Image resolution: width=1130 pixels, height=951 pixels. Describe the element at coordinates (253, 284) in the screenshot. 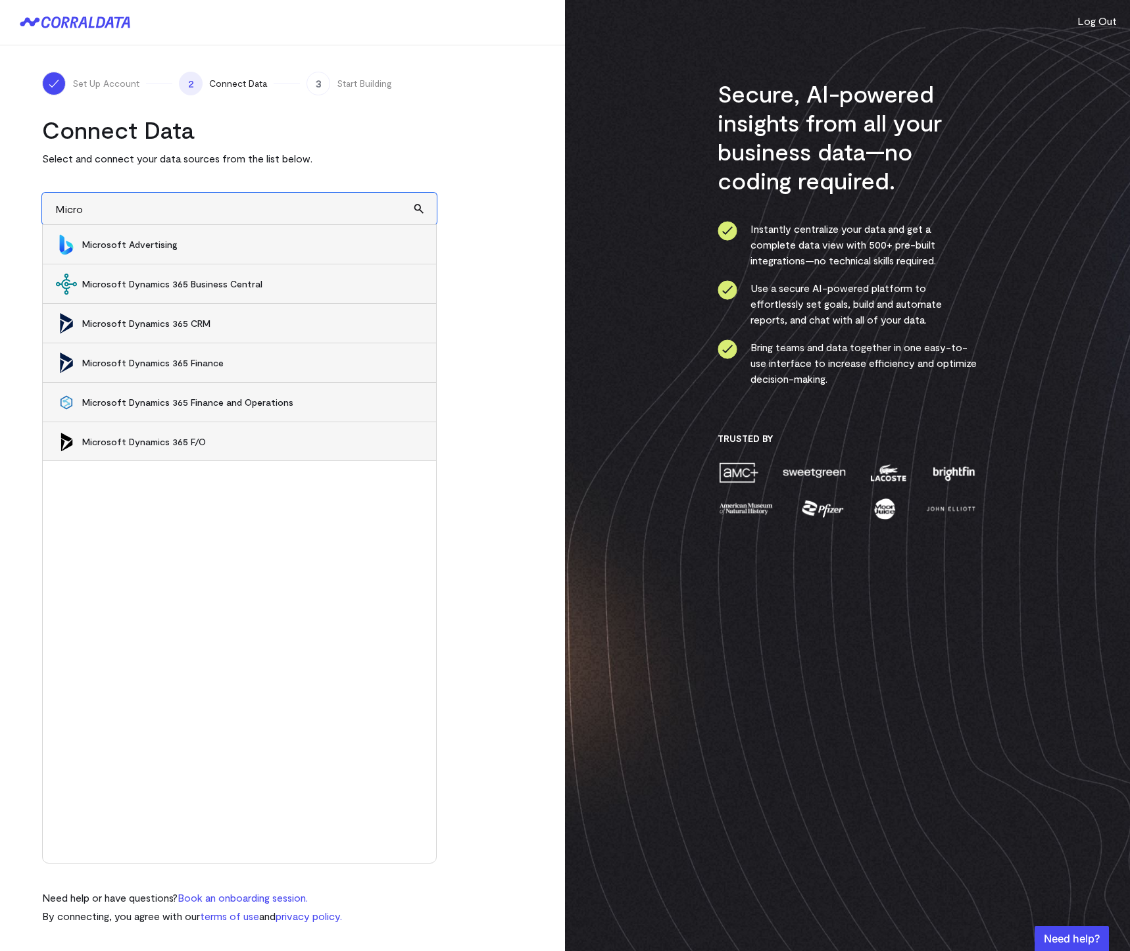

I see `span: Microsoft Dynamics 365 Business Central` at that location.